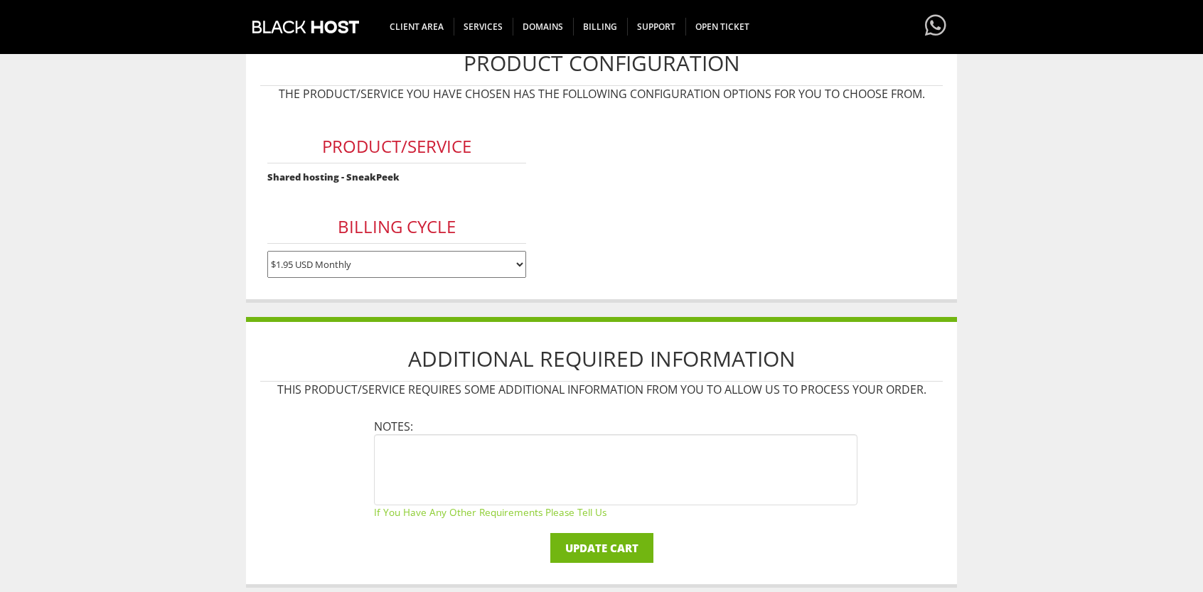 The width and height of the screenshot is (1203, 592). Describe the element at coordinates (334, 177) in the screenshot. I see `strong: Shared hosting - SneakPeek` at that location.